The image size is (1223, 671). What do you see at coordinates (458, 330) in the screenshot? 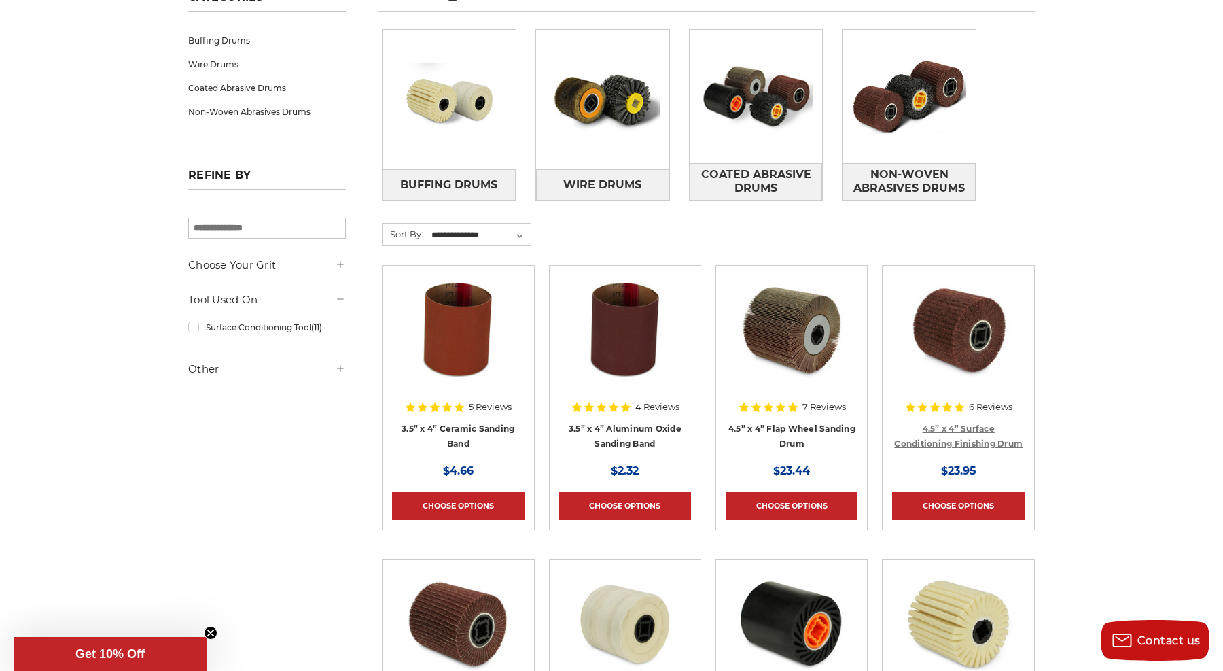
I see `img: 3.5x4 inch ceramic sanding band for expanding rubber drum` at bounding box center [458, 330].